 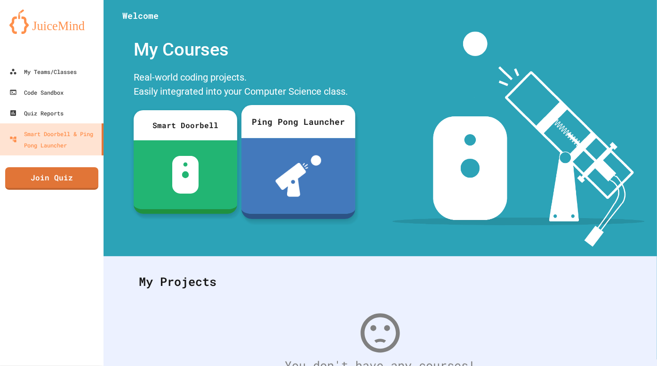 What do you see at coordinates (298, 121) in the screenshot?
I see `div: Ping Pong Launcher` at bounding box center [298, 121].